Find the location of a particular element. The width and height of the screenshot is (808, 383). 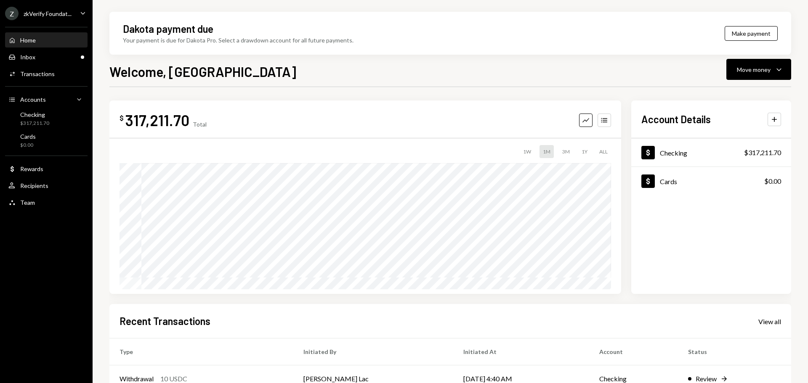

div: Rewards is located at coordinates (32, 169).